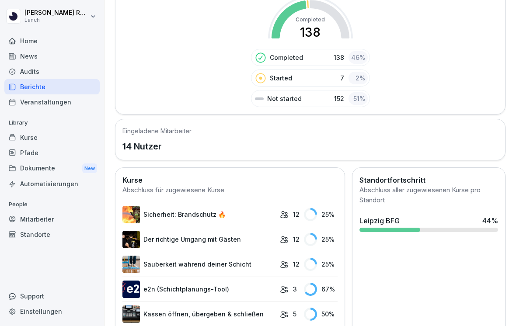 The width and height of the screenshot is (516, 326). Describe the element at coordinates (52, 296) in the screenshot. I see `div: Support` at that location.